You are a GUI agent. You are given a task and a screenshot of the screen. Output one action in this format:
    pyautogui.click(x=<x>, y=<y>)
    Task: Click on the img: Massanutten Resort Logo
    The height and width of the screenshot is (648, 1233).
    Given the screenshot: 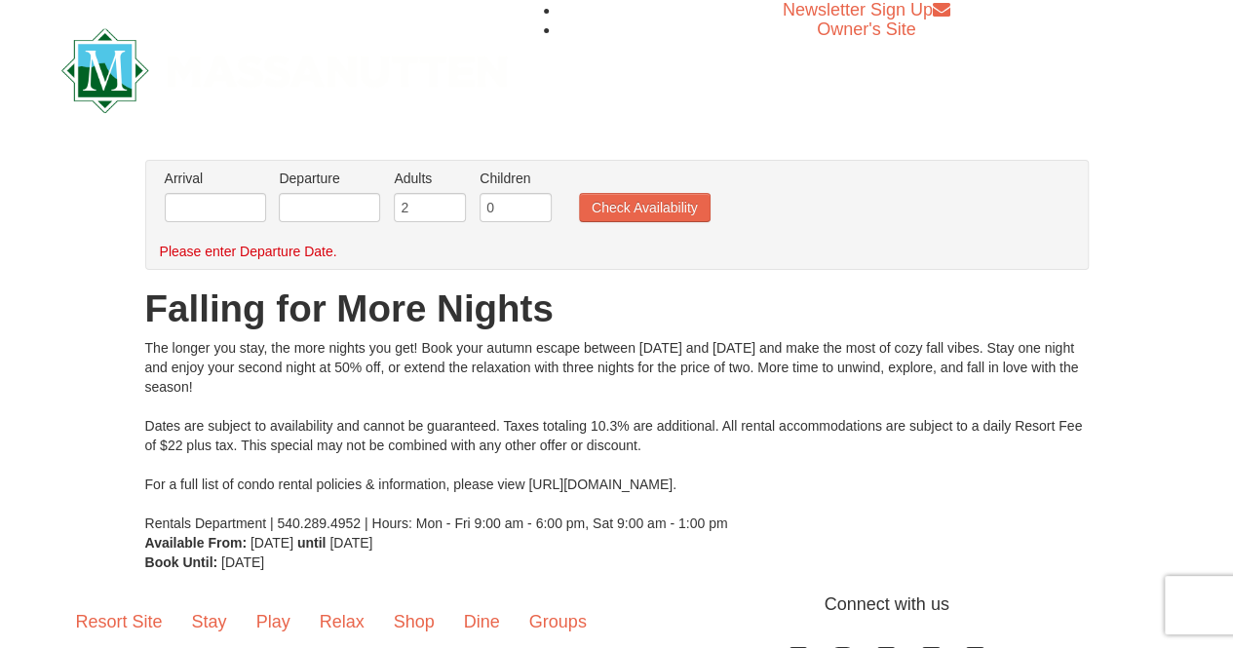 What is the action you would take?
    pyautogui.click(x=284, y=70)
    